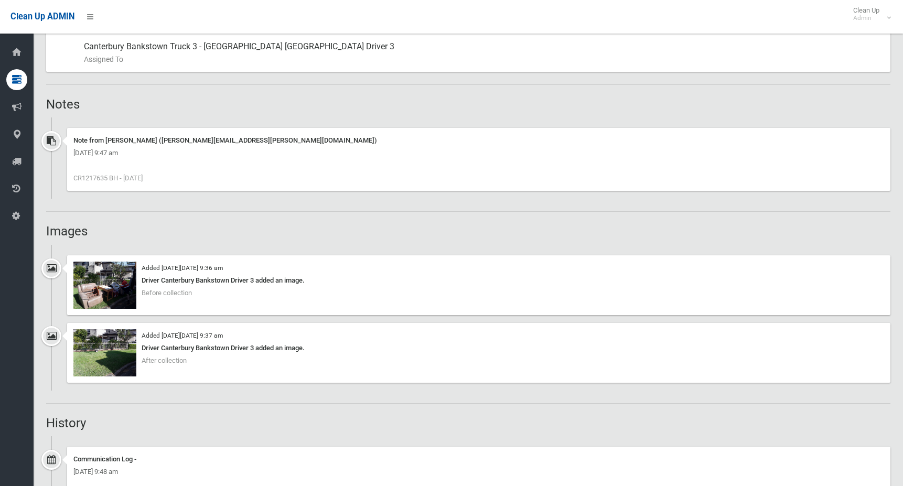 This screenshot has height=486, width=903. Describe the element at coordinates (468, 104) in the screenshot. I see `h2: Notes` at that location.